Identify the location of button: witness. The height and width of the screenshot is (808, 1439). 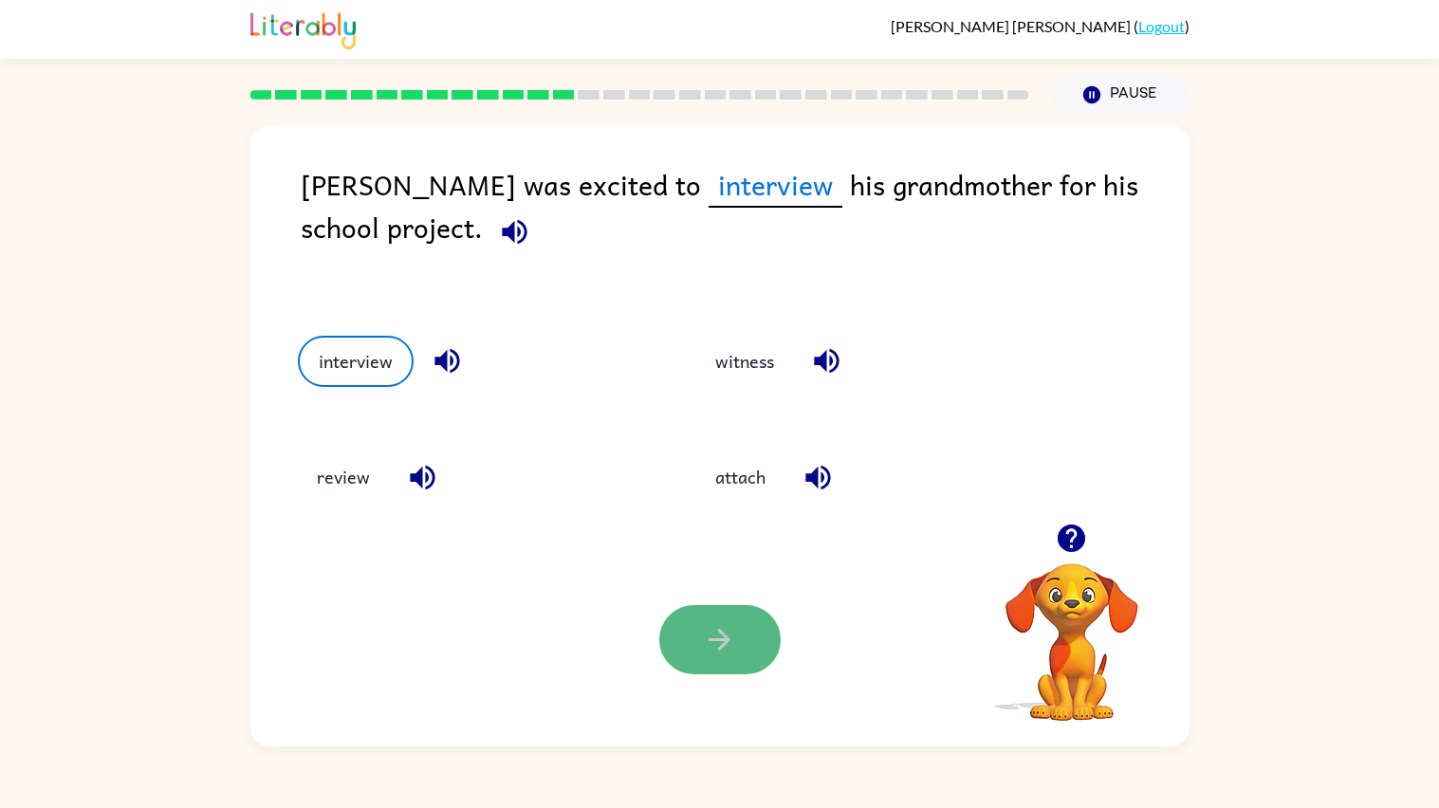
(745, 361).